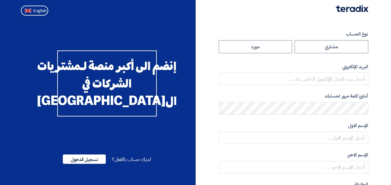 This screenshot has width=391, height=185. What do you see at coordinates (28, 11) in the screenshot?
I see `img: en-US.png` at bounding box center [28, 11].